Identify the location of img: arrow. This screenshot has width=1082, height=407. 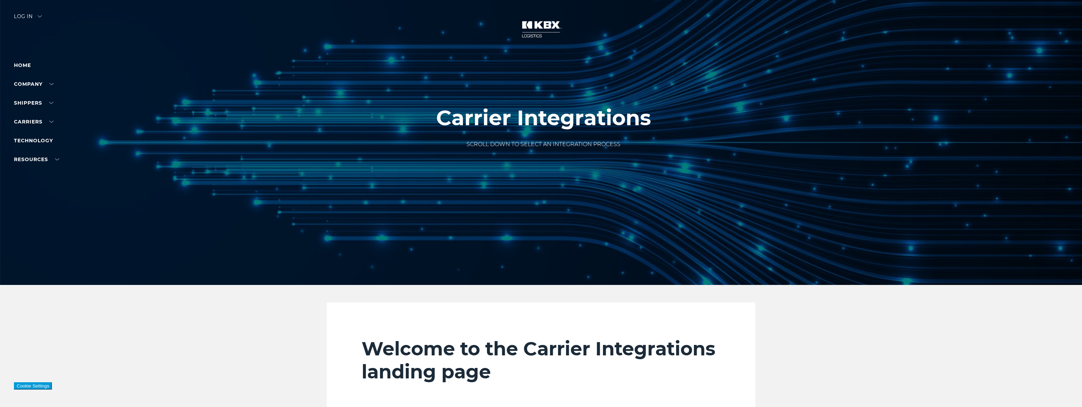
(40, 16).